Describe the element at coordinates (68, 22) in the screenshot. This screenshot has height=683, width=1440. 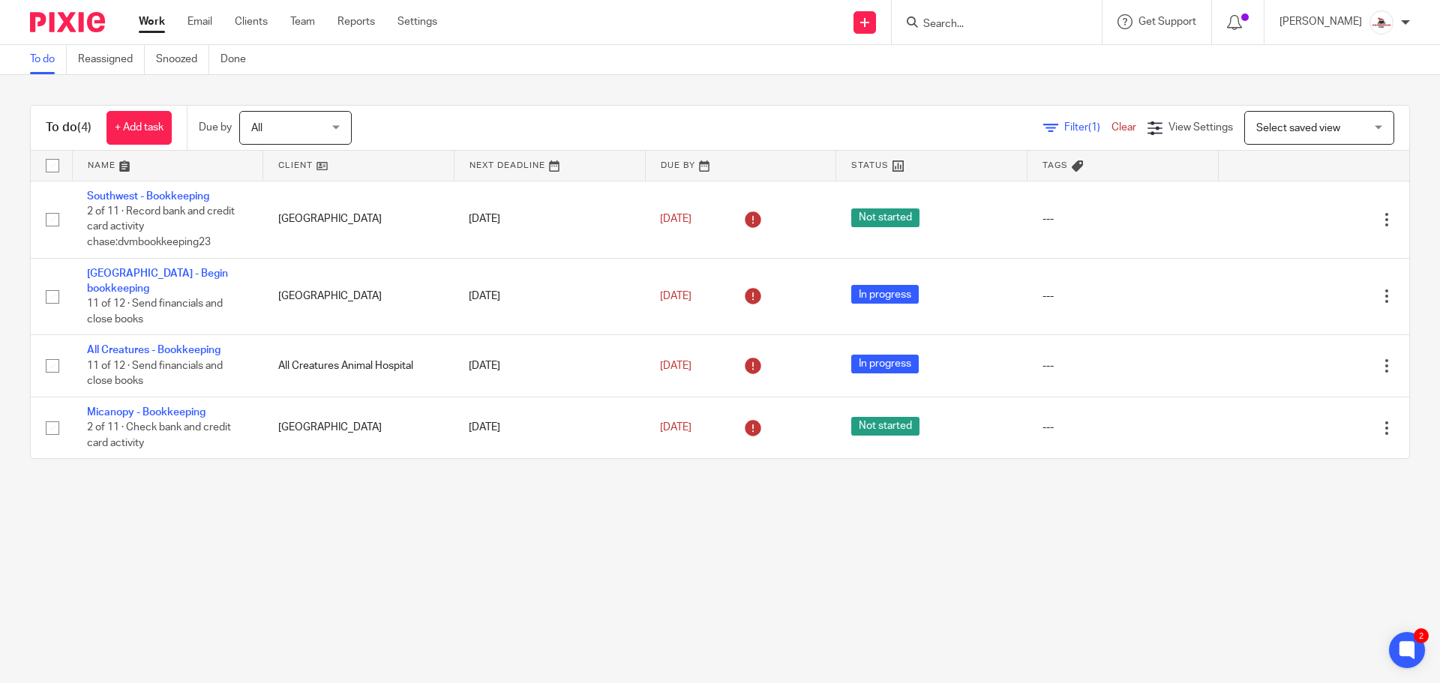
I see `img: Pixie` at that location.